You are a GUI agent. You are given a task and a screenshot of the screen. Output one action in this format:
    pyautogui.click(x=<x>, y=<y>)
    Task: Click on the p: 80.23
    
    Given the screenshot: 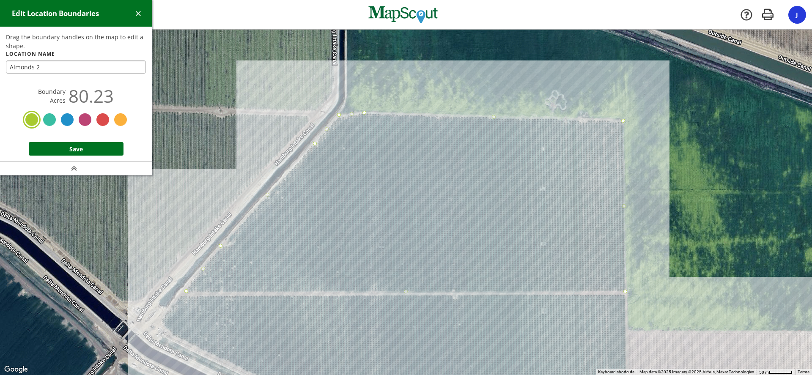 What is the action you would take?
    pyautogui.click(x=91, y=96)
    